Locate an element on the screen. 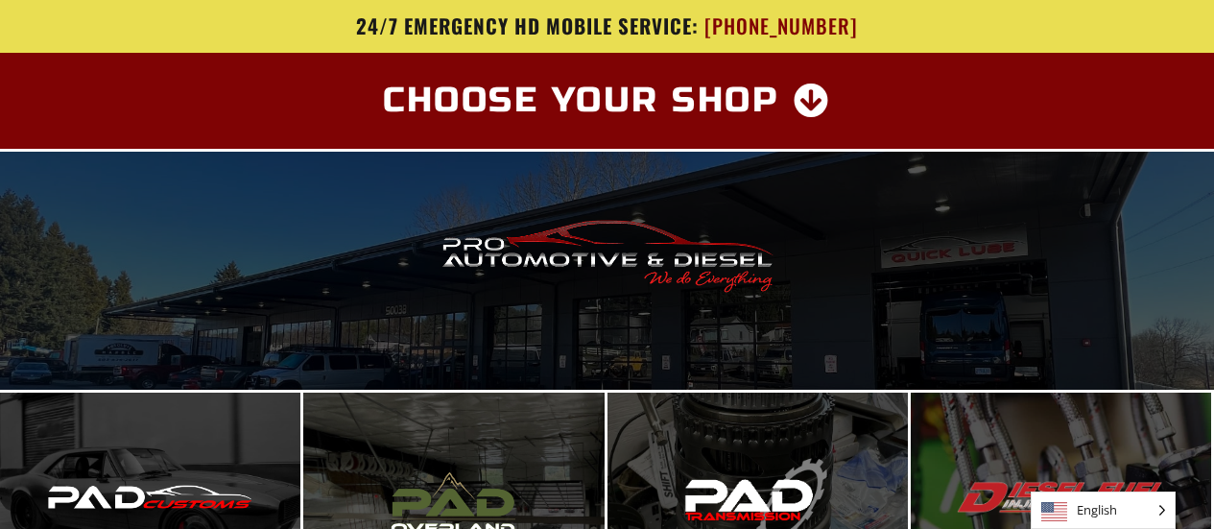 Image resolution: width=1214 pixels, height=529 pixels. span: 24/7 Emergency HD Mobile Service: is located at coordinates (527, 25).